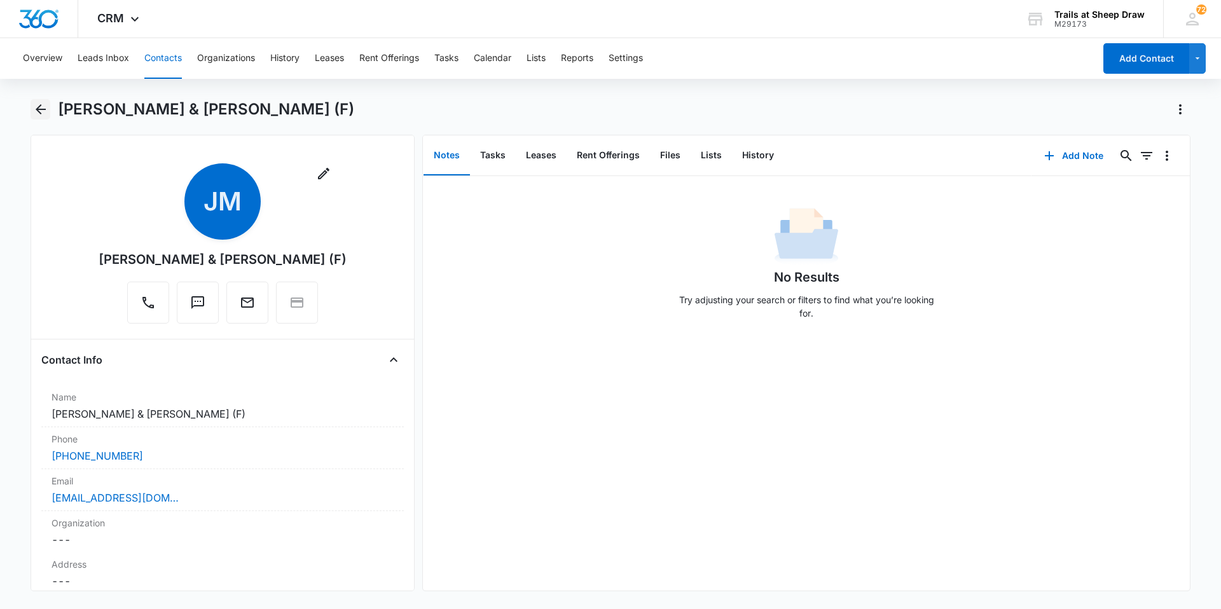 Image resolution: width=1221 pixels, height=609 pixels. What do you see at coordinates (670, 156) in the screenshot?
I see `button: Files` at bounding box center [670, 156].